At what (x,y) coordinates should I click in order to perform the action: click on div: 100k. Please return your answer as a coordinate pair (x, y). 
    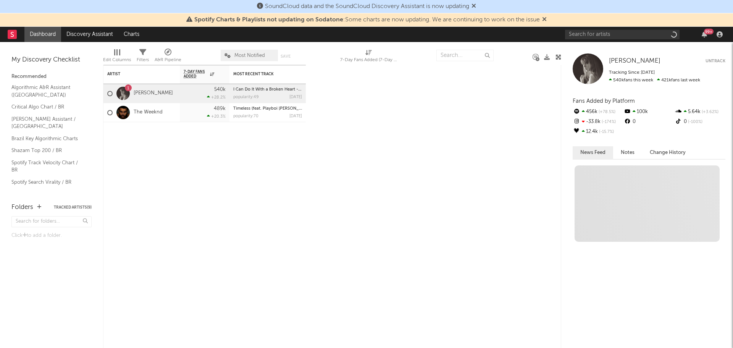
    Looking at the image, I should click on (649, 112).